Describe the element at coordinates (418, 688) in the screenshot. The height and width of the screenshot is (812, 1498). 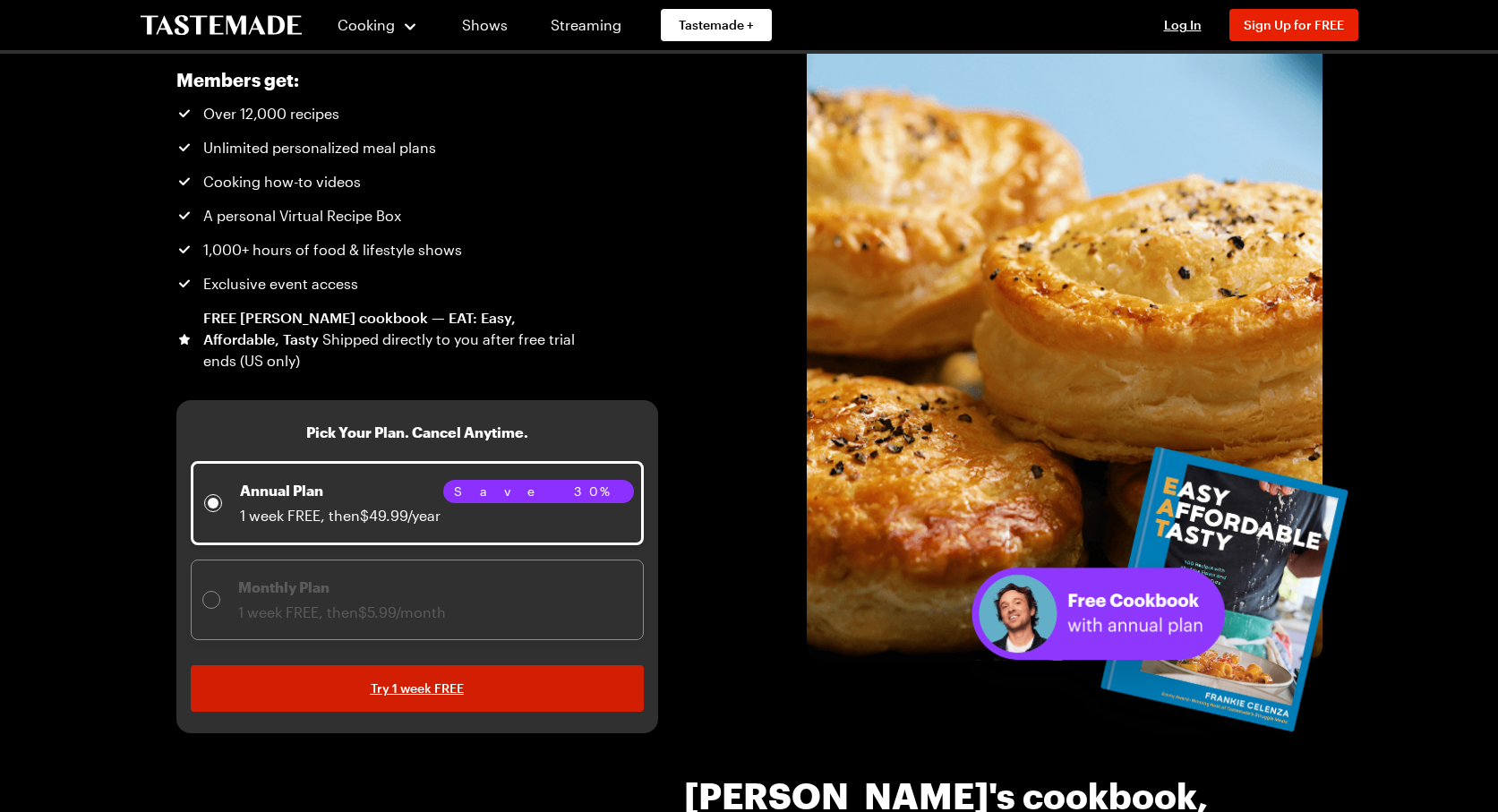
I see `a: Try 1 week FREE` at that location.